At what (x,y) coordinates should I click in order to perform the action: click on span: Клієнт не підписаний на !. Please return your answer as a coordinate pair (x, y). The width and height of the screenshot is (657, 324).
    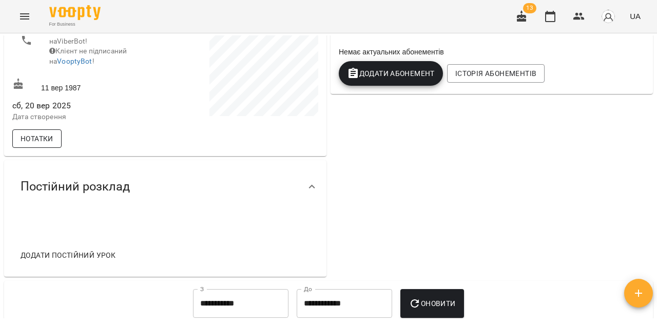
    Looking at the image, I should click on (88, 56).